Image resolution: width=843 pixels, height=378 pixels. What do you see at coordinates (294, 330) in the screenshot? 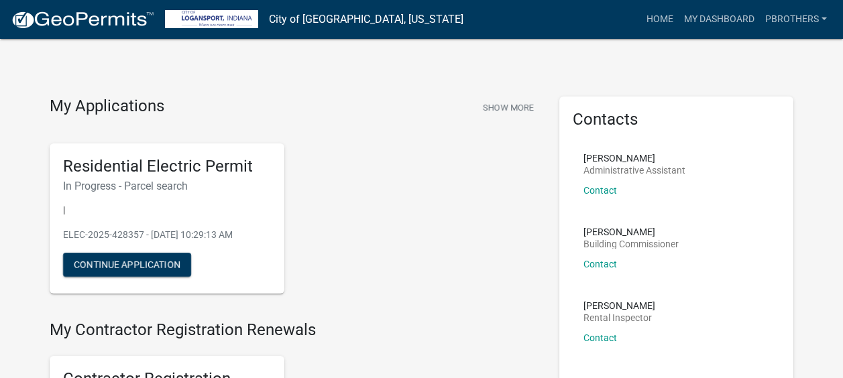
I see `h4: My Contractor Registration Renewals` at bounding box center [294, 330].